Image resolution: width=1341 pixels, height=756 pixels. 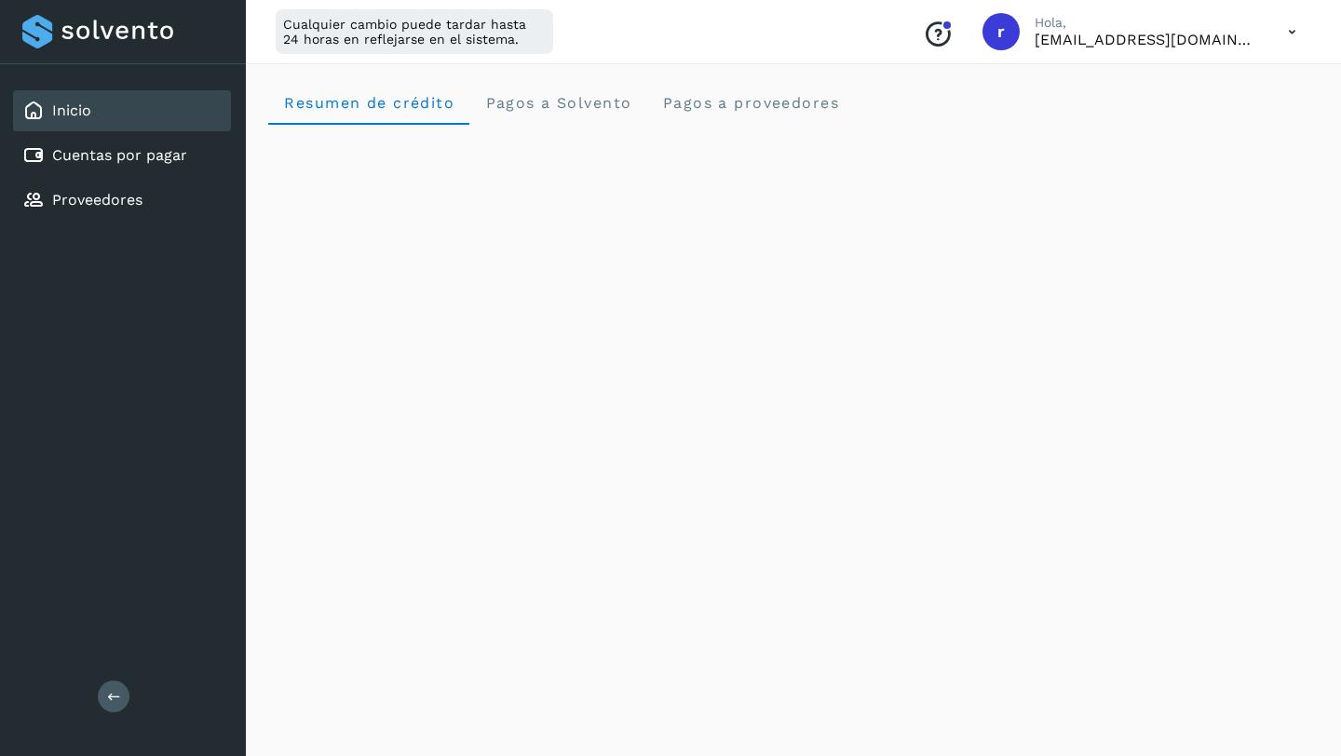 I want to click on p: Hola,, so click(x=1146, y=22).